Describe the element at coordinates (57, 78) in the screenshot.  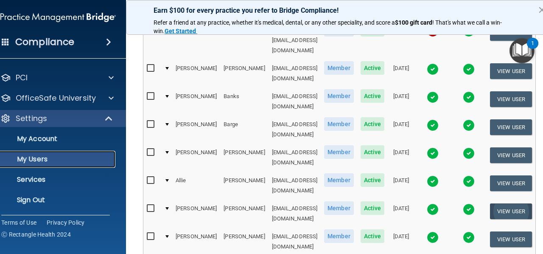
I see `a: PCI` at that location.